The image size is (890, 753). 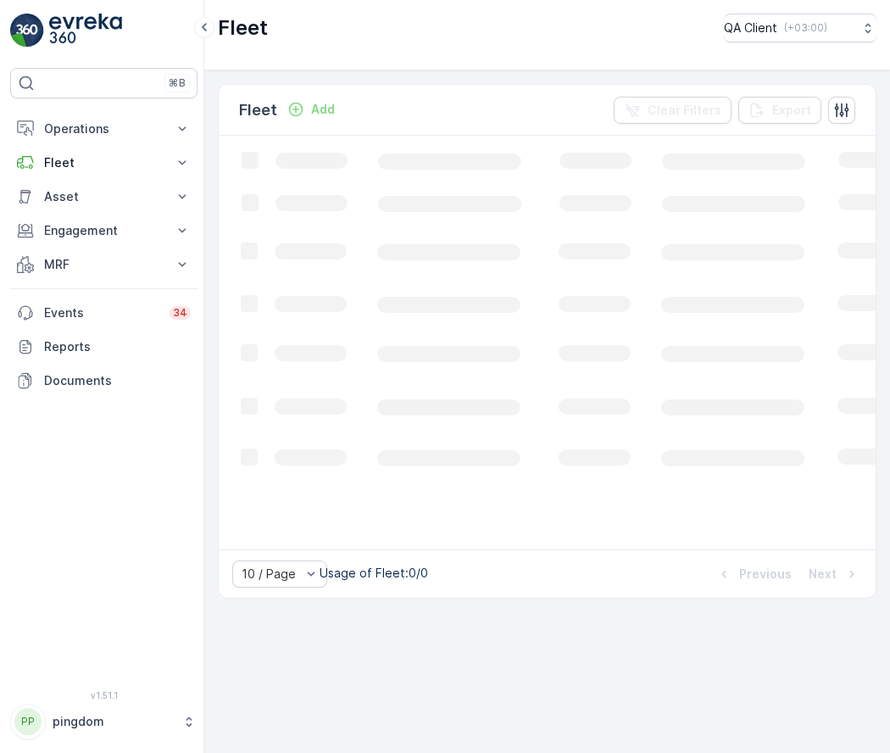 I want to click on a: Reports, so click(x=103, y=347).